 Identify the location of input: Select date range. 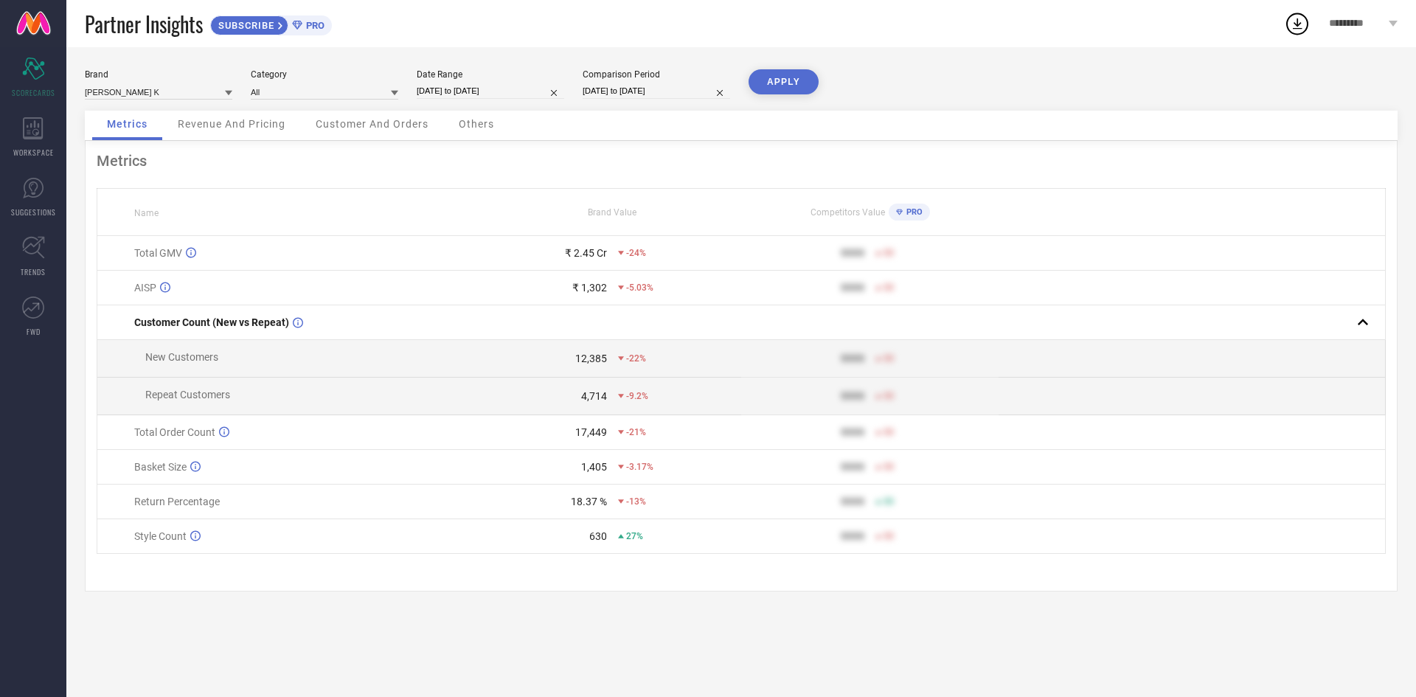
(491, 91).